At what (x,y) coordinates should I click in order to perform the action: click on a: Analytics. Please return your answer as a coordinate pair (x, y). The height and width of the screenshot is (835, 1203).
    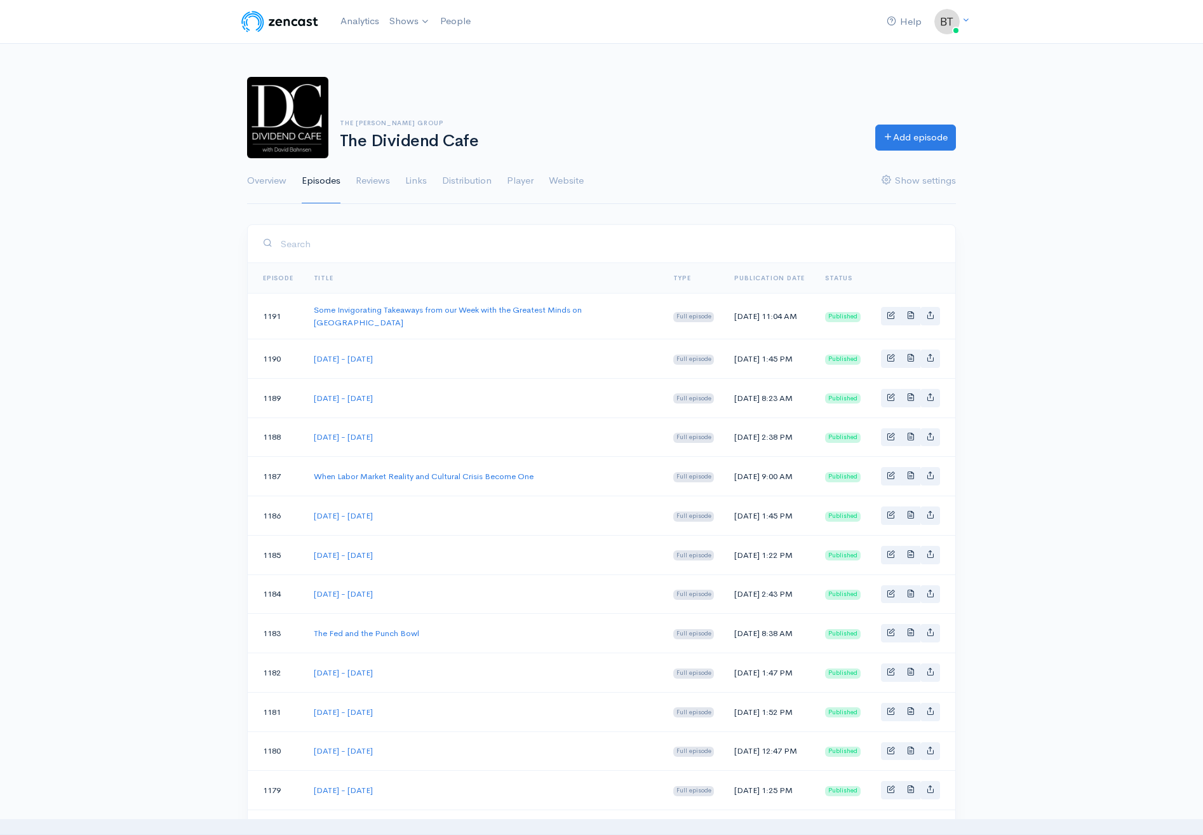
    Looking at the image, I should click on (360, 21).